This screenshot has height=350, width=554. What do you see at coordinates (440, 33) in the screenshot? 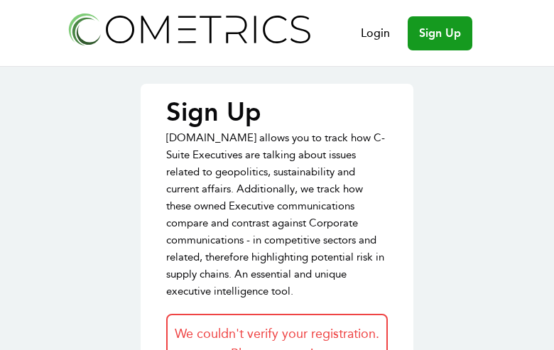
I see `a: Sign Up` at bounding box center [440, 33].